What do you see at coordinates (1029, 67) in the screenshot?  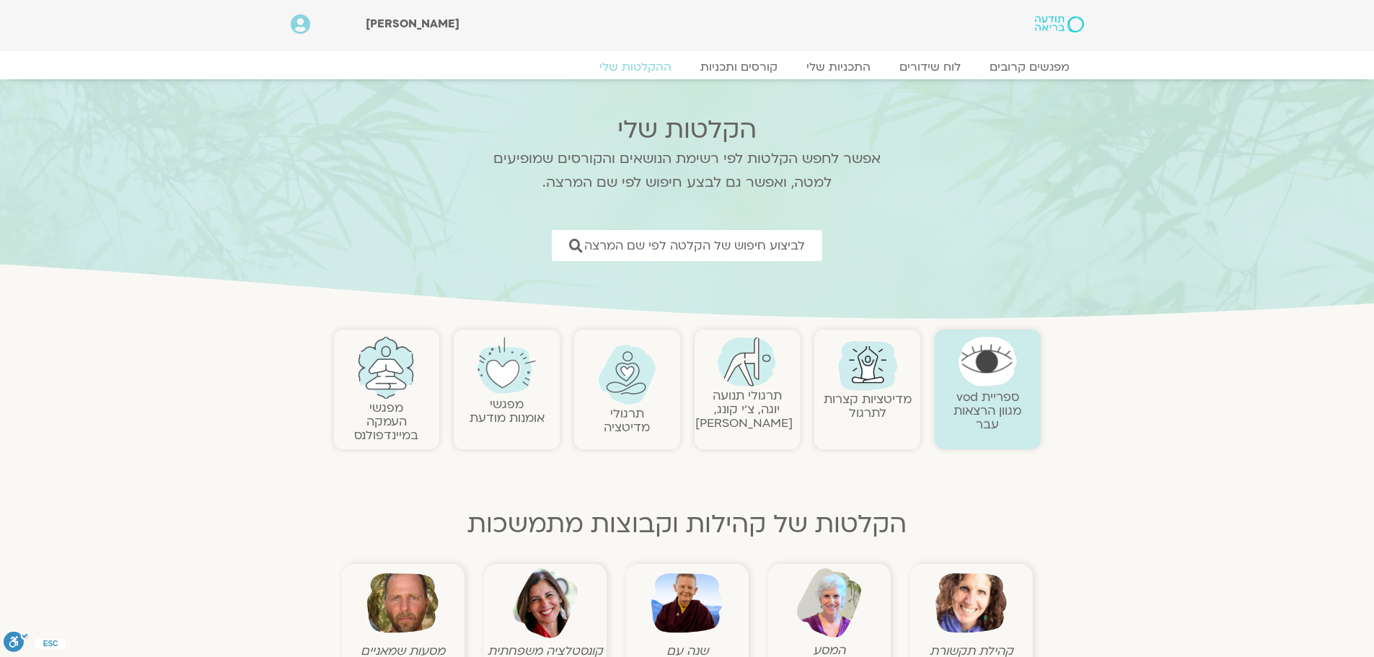 I see `a: מפגשים קרובים` at bounding box center [1029, 67].